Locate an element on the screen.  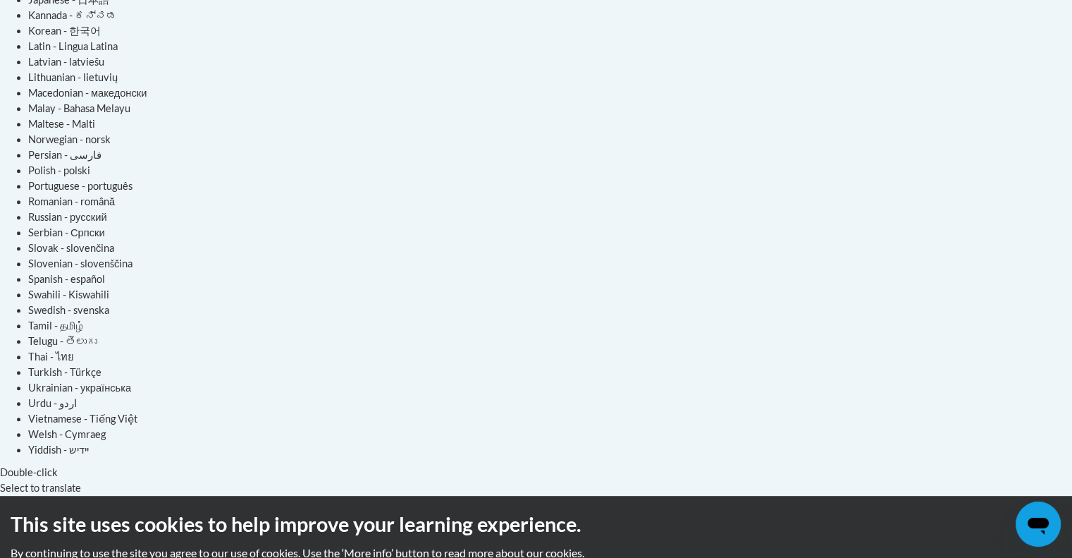
a: Portuguese - português is located at coordinates (80, 185).